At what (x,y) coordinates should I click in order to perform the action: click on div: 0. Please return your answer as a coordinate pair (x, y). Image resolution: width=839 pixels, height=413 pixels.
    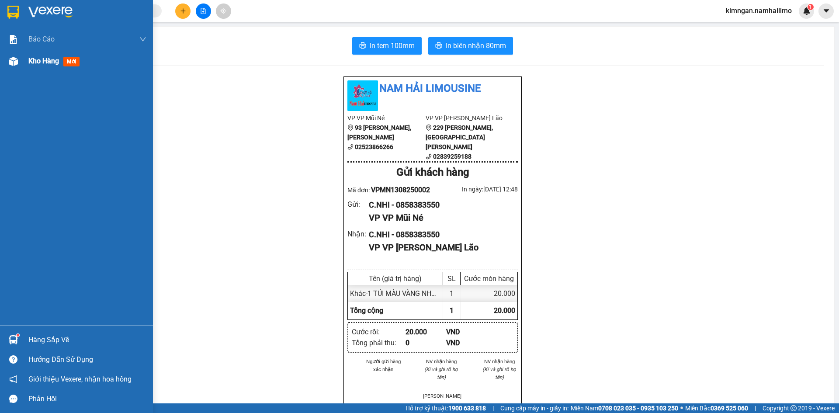
    Looking at the image, I should click on (426, 343).